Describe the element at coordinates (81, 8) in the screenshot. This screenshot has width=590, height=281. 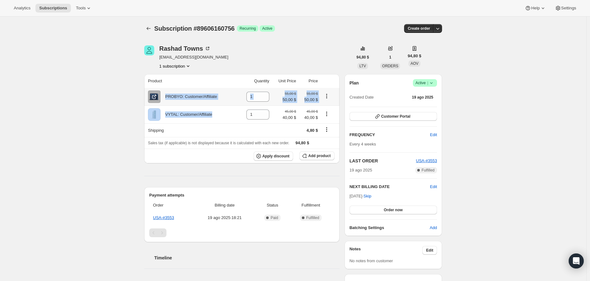
I see `span: Tools` at that location.